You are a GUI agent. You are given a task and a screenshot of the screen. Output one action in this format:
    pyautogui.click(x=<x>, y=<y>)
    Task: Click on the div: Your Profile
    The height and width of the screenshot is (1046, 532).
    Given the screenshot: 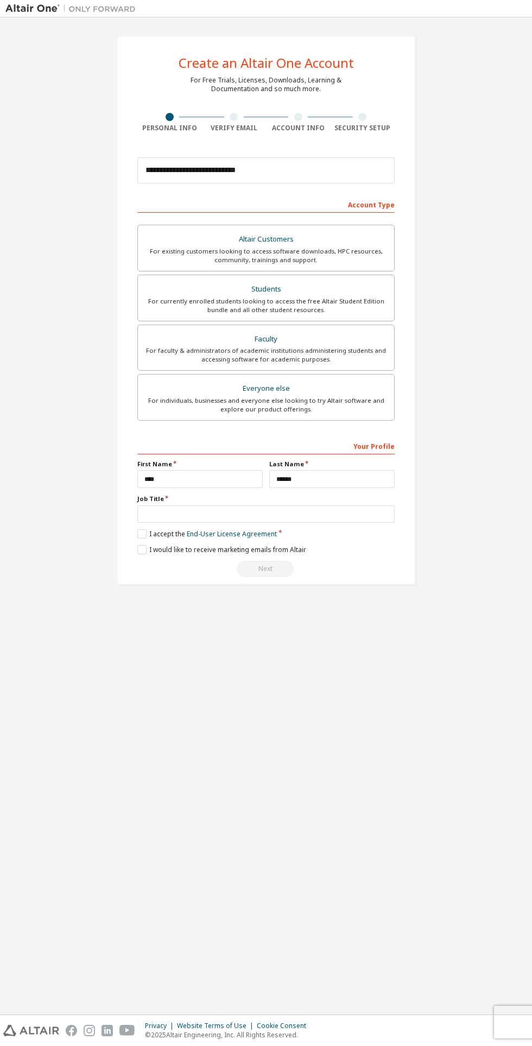 What is the action you would take?
    pyautogui.click(x=266, y=446)
    